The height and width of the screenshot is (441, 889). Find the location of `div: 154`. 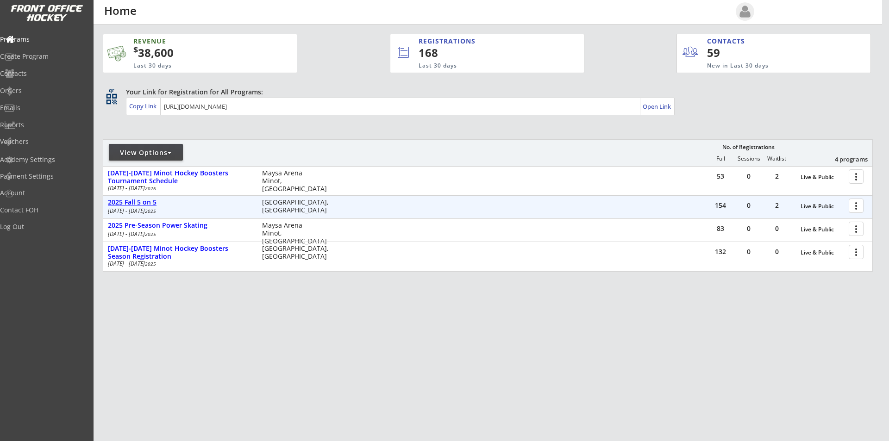

div: 154 is located at coordinates (721, 206).